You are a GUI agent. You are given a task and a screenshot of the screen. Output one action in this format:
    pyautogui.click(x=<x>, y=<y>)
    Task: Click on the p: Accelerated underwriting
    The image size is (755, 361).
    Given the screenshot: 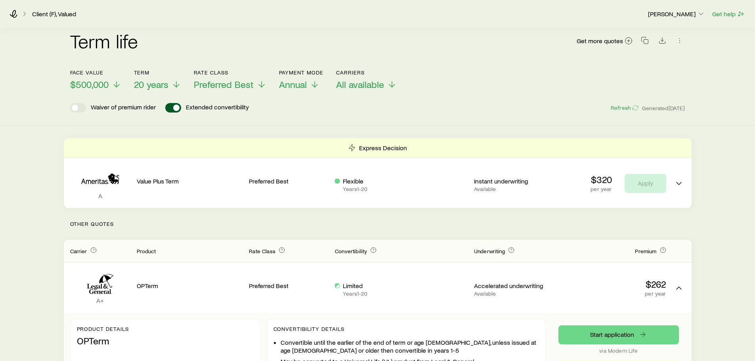 What is the action you would take?
    pyautogui.click(x=514, y=286)
    